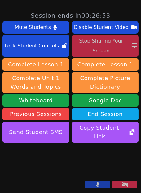 This screenshot has width=141, height=193. What do you see at coordinates (36, 82) in the screenshot?
I see `button: Complete Unit 1 Words and Topics` at bounding box center [36, 82].